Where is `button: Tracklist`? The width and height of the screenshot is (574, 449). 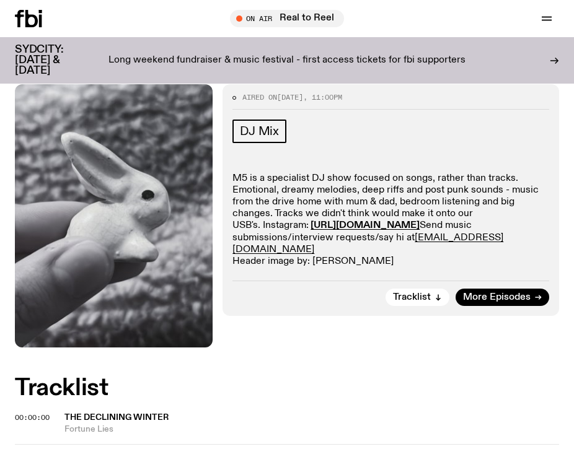 button: Tracklist is located at coordinates (417, 297).